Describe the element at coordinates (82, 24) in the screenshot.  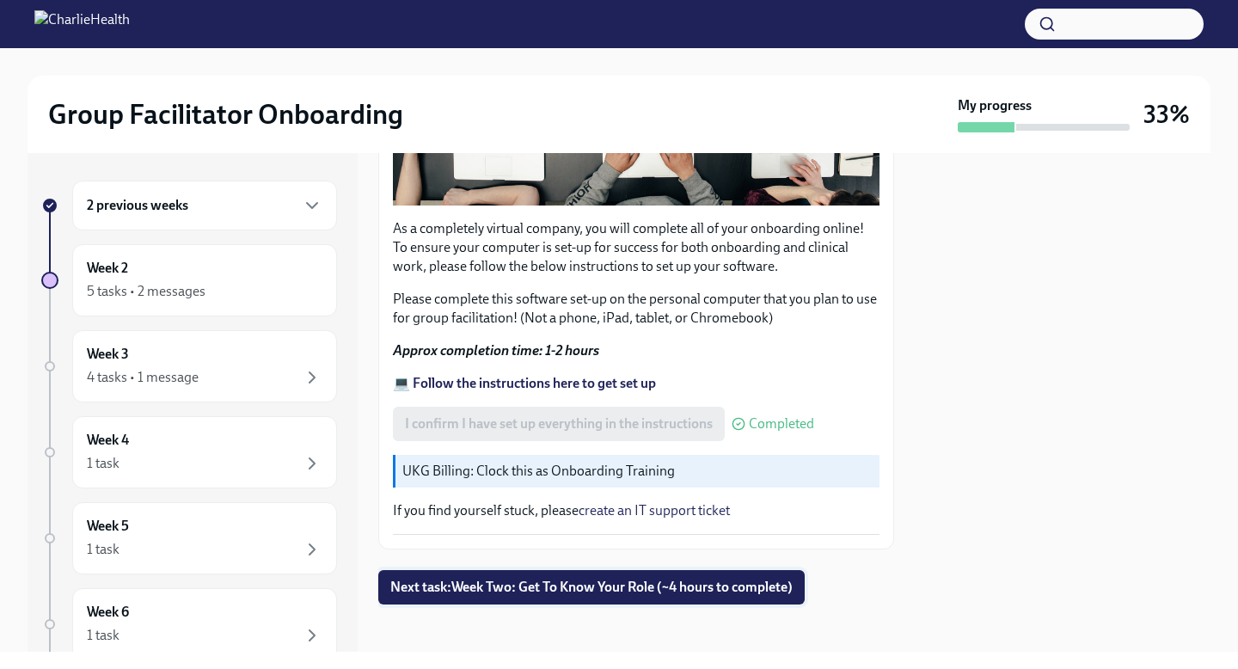
I see `img: CharlieHealth` at that location.